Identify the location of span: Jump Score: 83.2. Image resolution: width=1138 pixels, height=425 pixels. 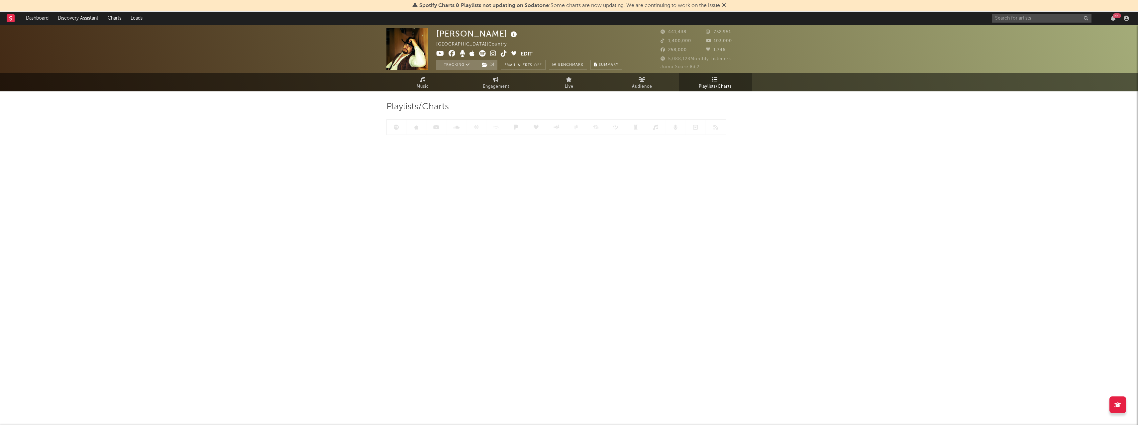
(680, 67).